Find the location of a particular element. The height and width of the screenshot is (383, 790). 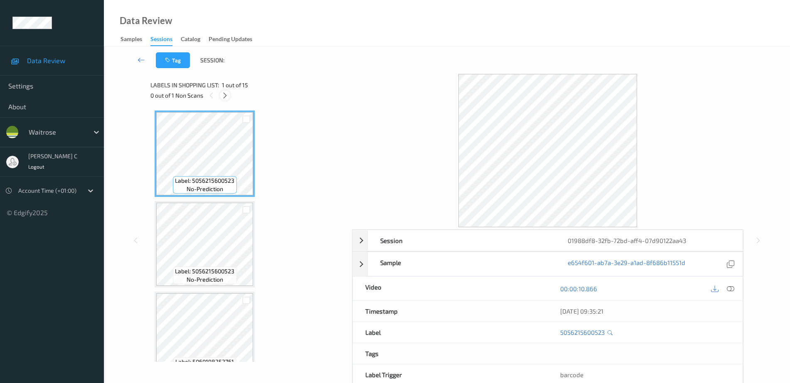

a: Catalog is located at coordinates (195, 40).